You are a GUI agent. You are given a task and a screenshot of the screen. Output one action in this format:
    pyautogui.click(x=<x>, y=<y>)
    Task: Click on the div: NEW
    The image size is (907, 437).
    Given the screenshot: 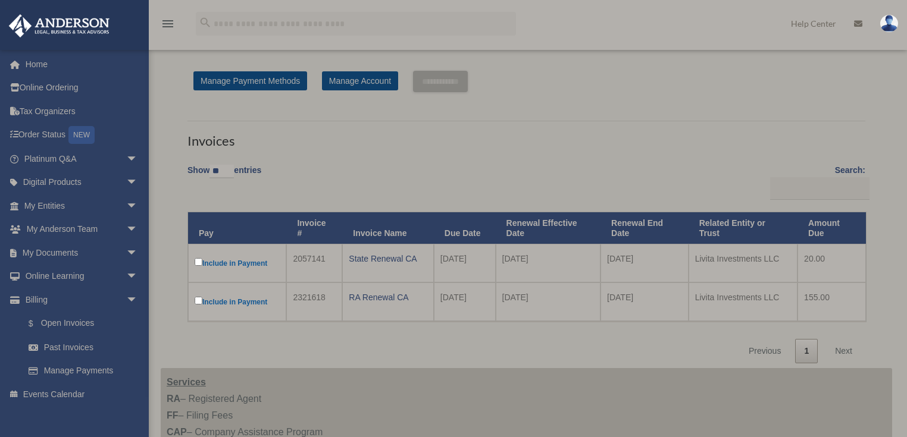 What is the action you would take?
    pyautogui.click(x=82, y=135)
    